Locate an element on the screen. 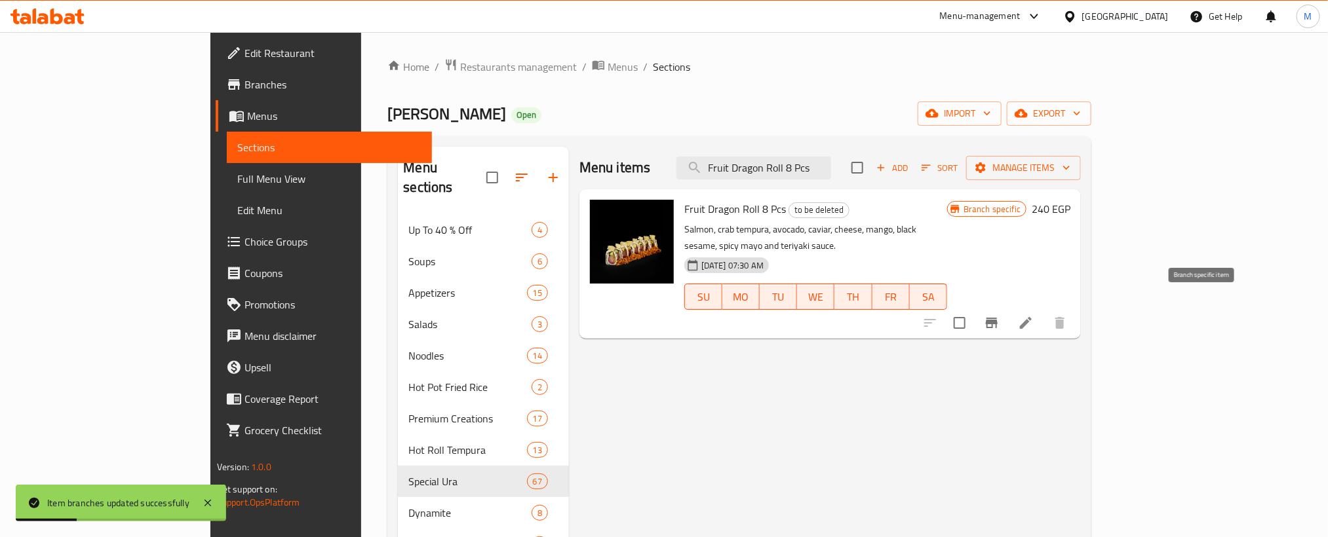  a: Upsell is located at coordinates (324, 368).